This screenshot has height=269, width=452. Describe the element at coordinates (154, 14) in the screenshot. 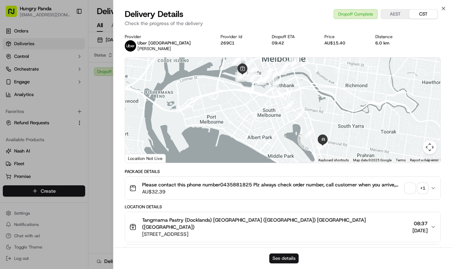

I see `span: Delivery Details` at that location.